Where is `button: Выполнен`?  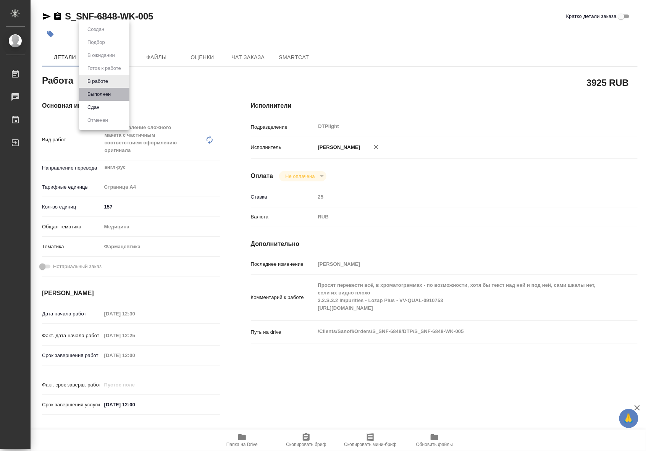 button: Выполнен is located at coordinates (99, 94).